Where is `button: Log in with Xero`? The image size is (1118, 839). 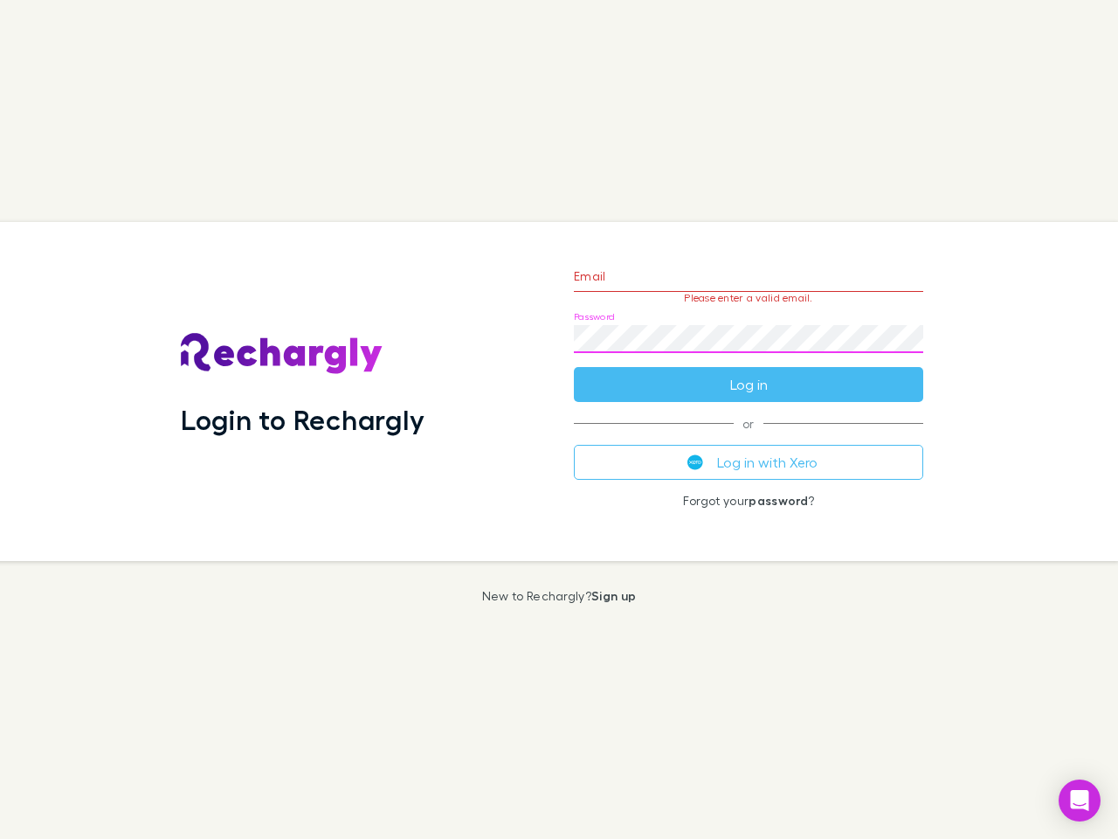
button: Log in with Xero is located at coordinates (749, 462).